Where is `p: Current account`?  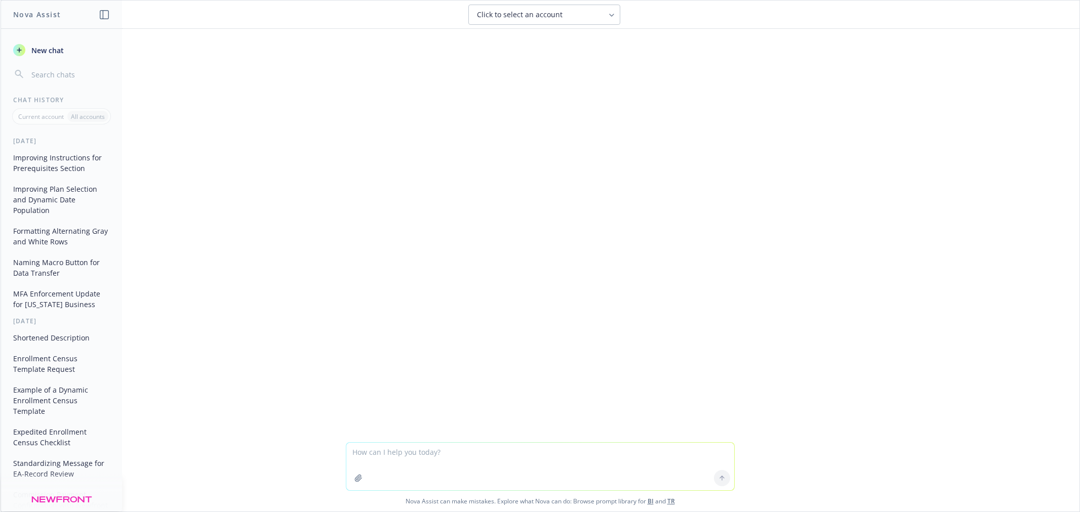
p: Current account is located at coordinates (41, 116).